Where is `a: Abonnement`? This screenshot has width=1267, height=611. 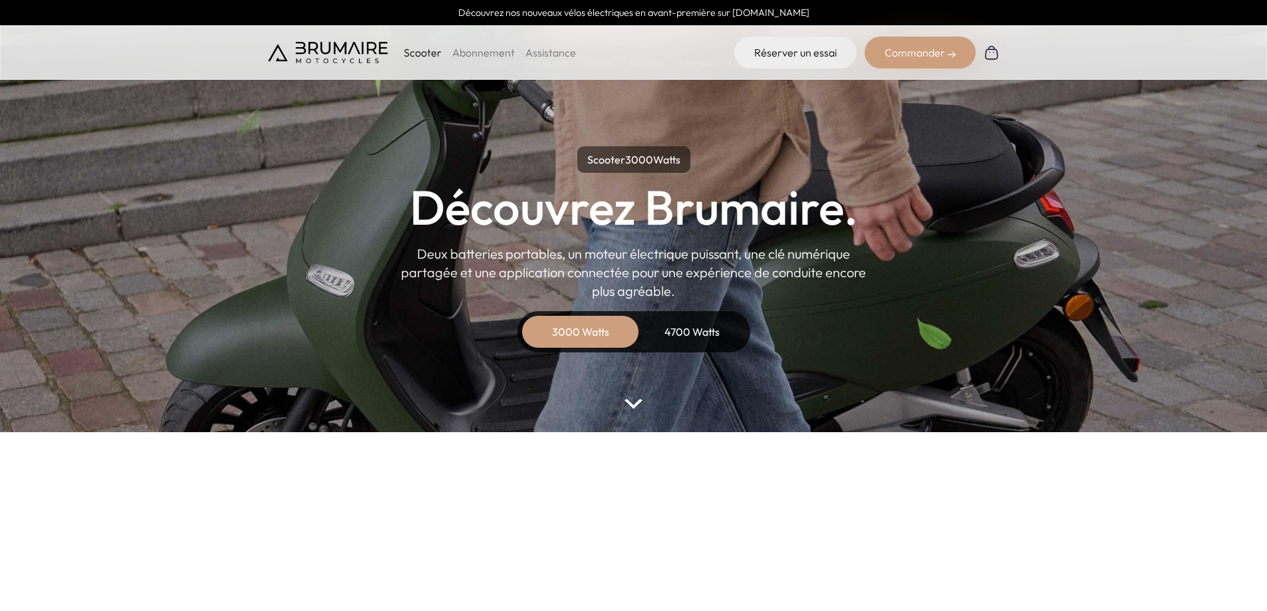 a: Abonnement is located at coordinates (483, 53).